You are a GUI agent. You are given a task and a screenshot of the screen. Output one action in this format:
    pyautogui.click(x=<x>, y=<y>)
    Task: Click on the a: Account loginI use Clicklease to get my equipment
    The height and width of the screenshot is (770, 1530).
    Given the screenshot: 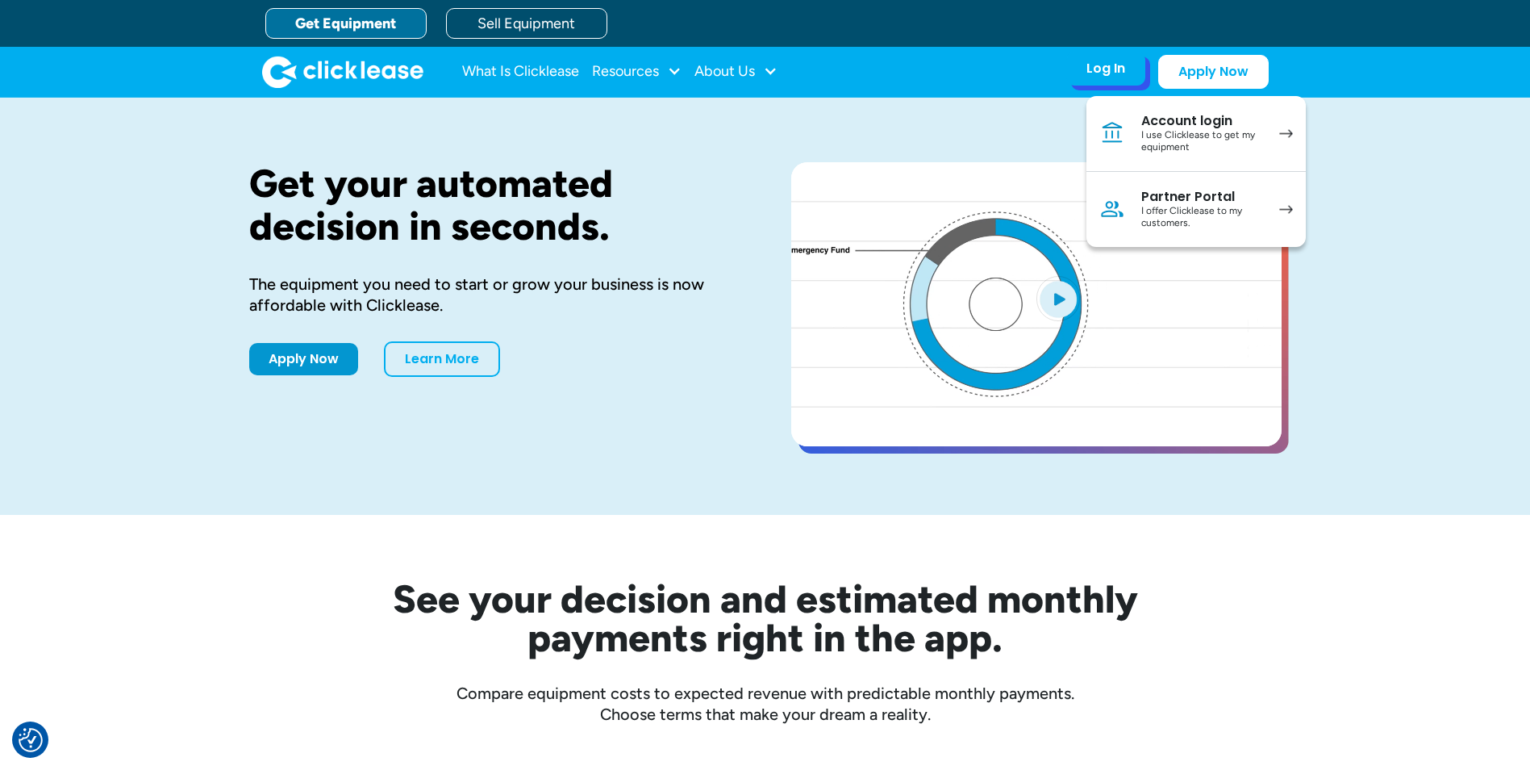 What is the action you would take?
    pyautogui.click(x=1196, y=134)
    